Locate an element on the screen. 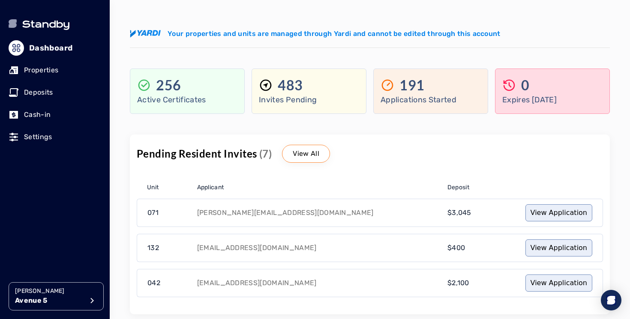  p: $2,100 is located at coordinates (458, 283).